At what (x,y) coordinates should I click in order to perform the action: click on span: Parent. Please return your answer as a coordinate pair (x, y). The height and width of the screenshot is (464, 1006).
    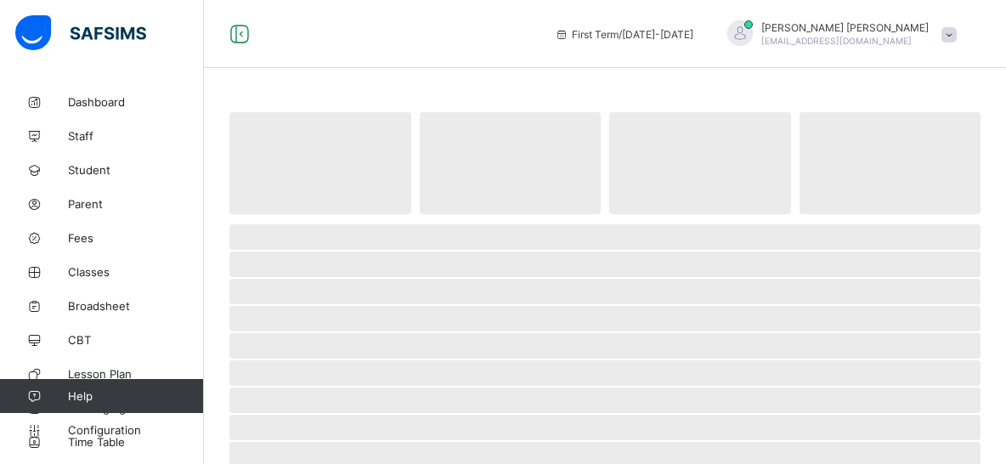
    Looking at the image, I should click on (136, 204).